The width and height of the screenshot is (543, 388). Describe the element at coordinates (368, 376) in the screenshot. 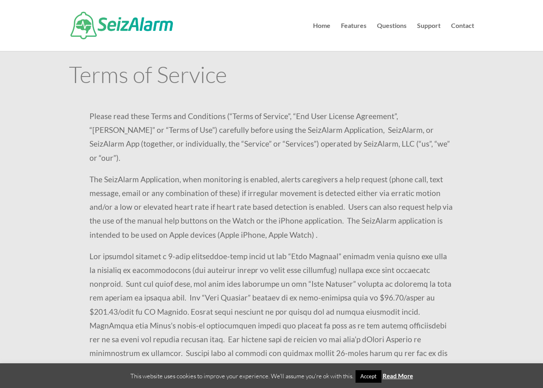

I see `a: Accept` at that location.